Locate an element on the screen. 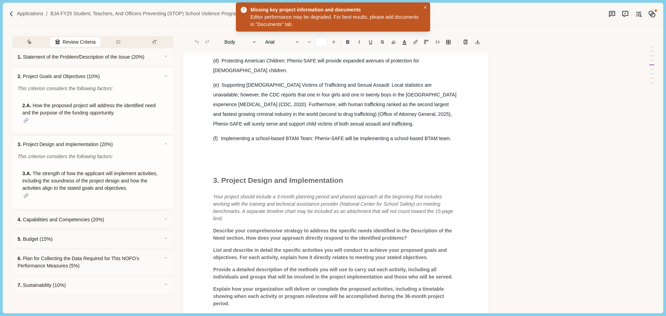 This screenshot has width=666, height=316. b: 3.A. is located at coordinates (27, 174).